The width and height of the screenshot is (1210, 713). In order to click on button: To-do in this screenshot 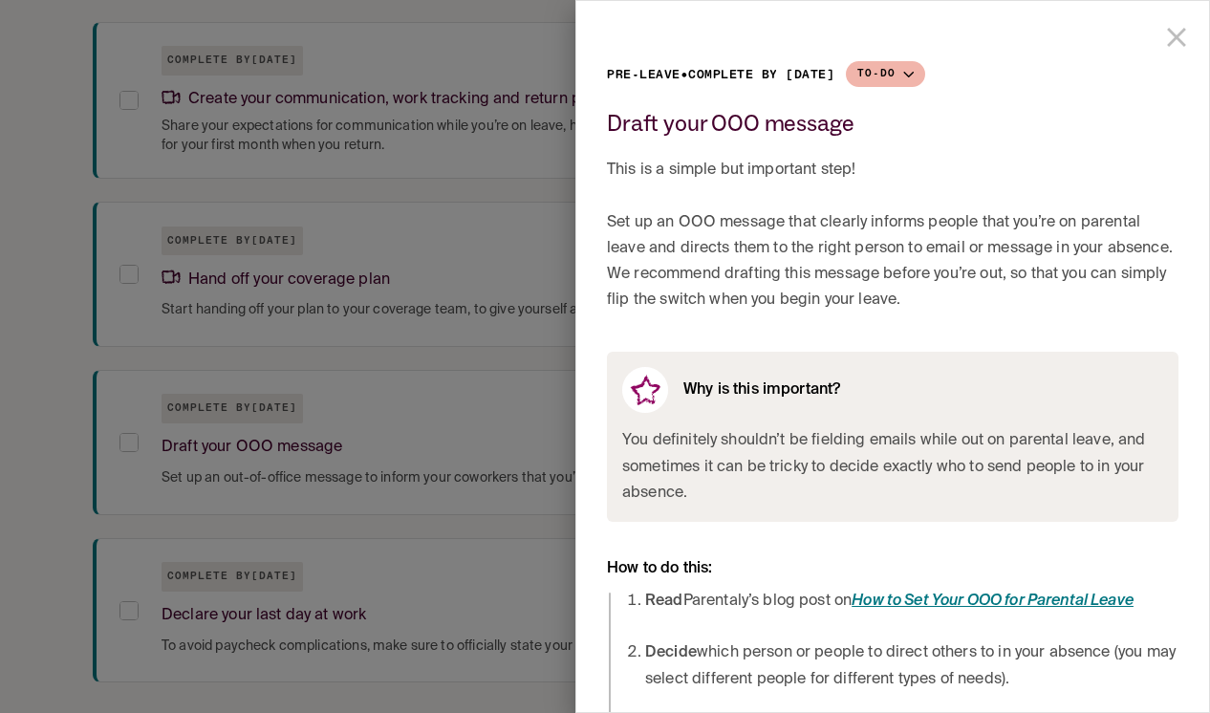, I will do `click(885, 74)`.